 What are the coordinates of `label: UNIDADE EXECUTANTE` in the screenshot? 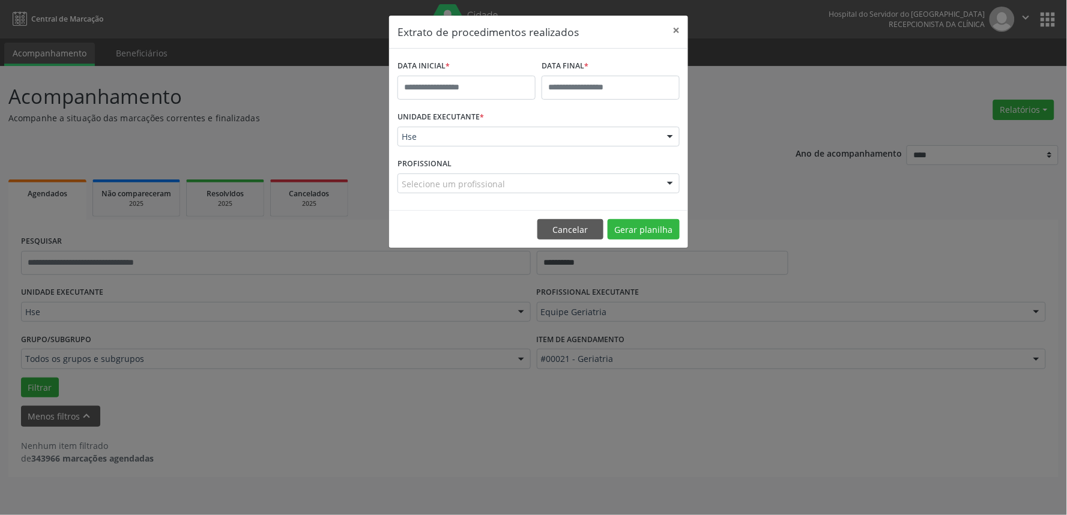 It's located at (441, 117).